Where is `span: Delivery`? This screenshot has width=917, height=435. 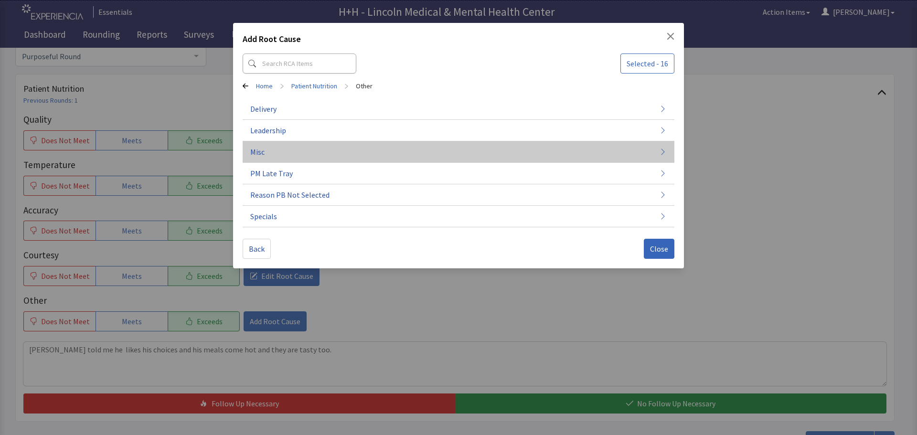
span: Delivery is located at coordinates (263, 109).